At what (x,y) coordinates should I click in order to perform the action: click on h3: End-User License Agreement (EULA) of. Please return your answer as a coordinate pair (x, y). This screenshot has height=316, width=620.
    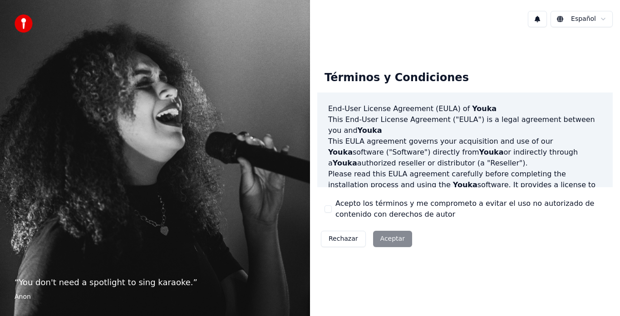
    Looking at the image, I should click on (464, 109).